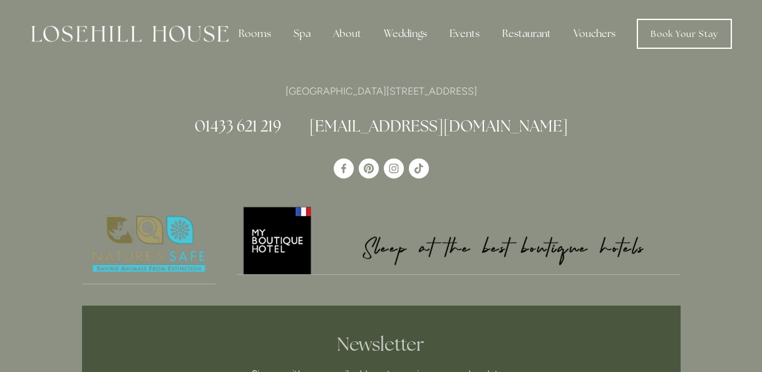  Describe the element at coordinates (394, 168) in the screenshot. I see `a: Instagram` at that location.